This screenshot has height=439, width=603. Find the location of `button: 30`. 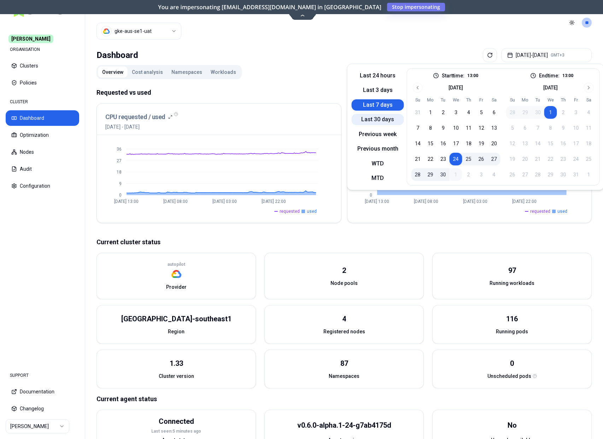

button: 30 is located at coordinates (538, 112).